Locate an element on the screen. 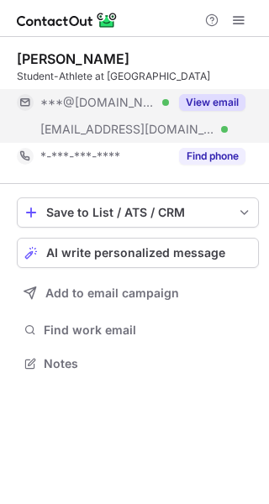  button: Notes is located at coordinates (138, 364).